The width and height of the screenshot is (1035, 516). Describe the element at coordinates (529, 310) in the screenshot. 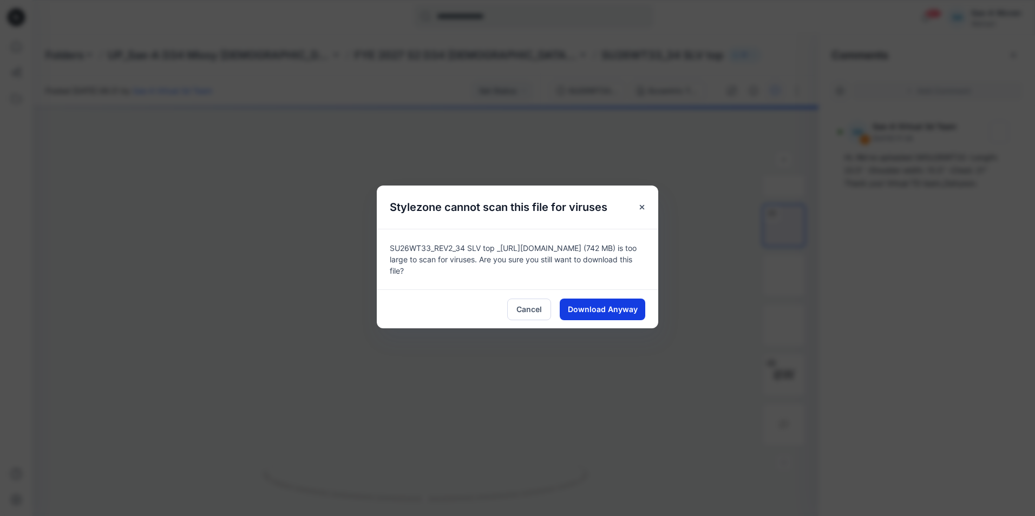

I see `button: Cancel` at that location.